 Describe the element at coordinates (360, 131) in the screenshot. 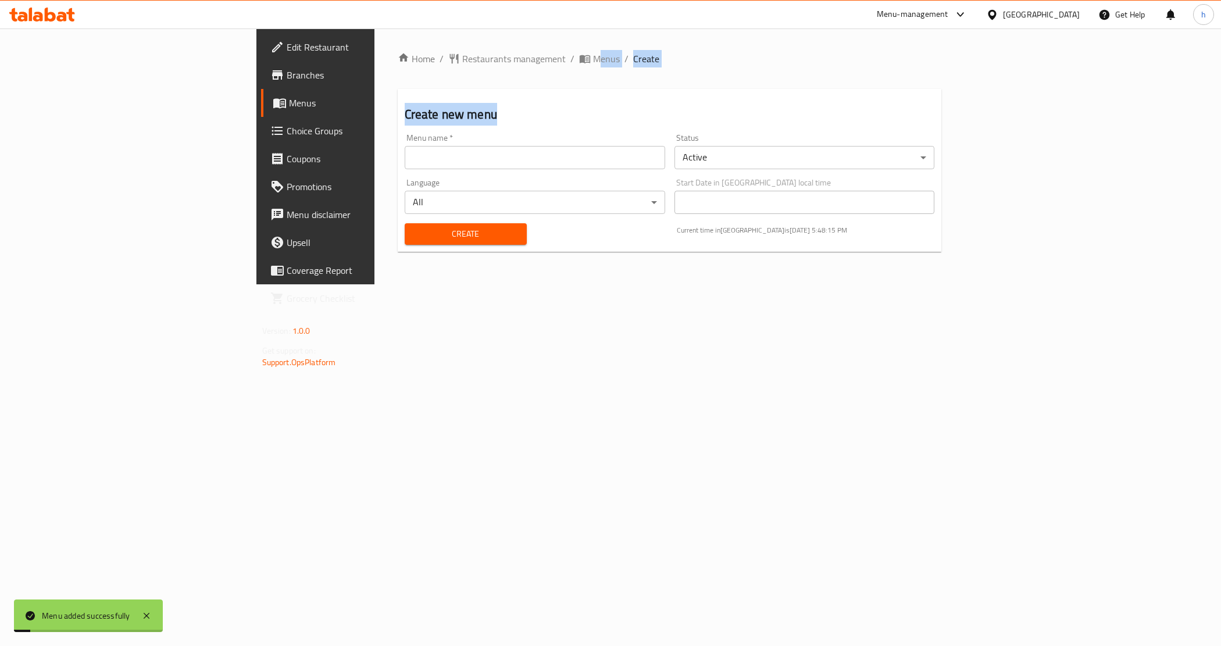

I see `a: Choice Groups` at that location.